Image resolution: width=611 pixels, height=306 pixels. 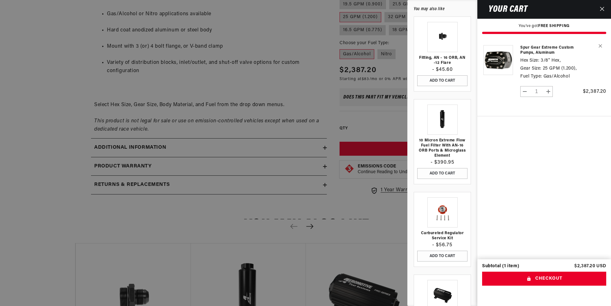 I want to click on dd: 25 GPM (1.200),, so click(x=560, y=68).